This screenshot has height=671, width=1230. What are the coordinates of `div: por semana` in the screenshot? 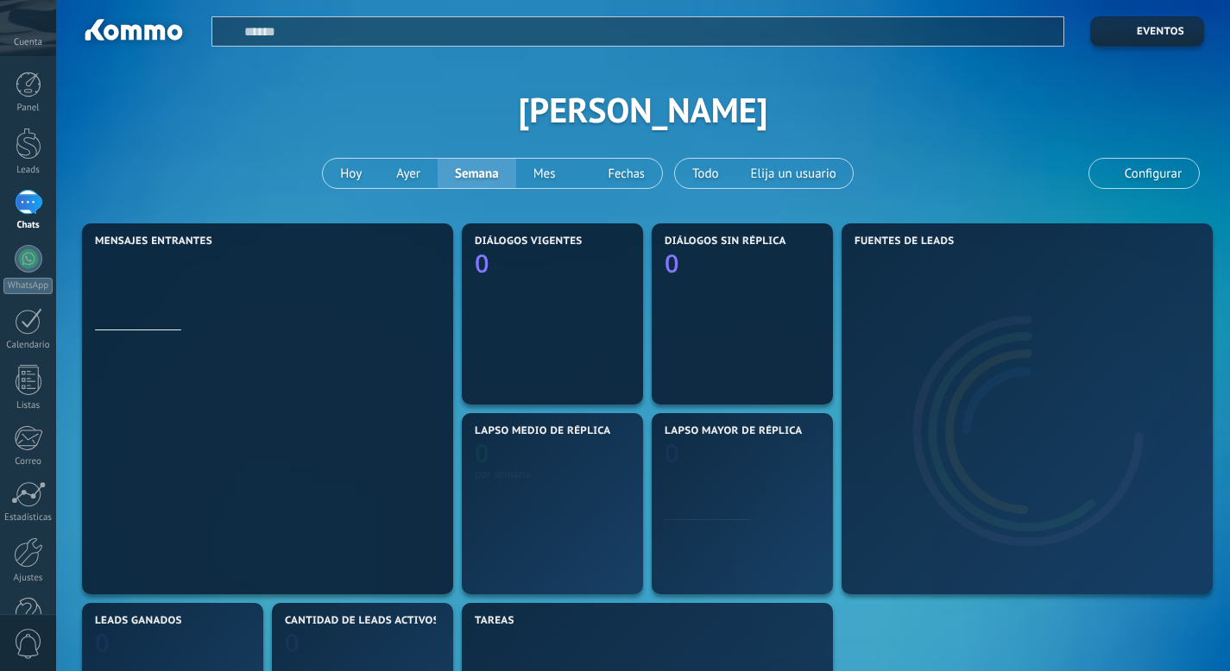 It's located at (552, 474).